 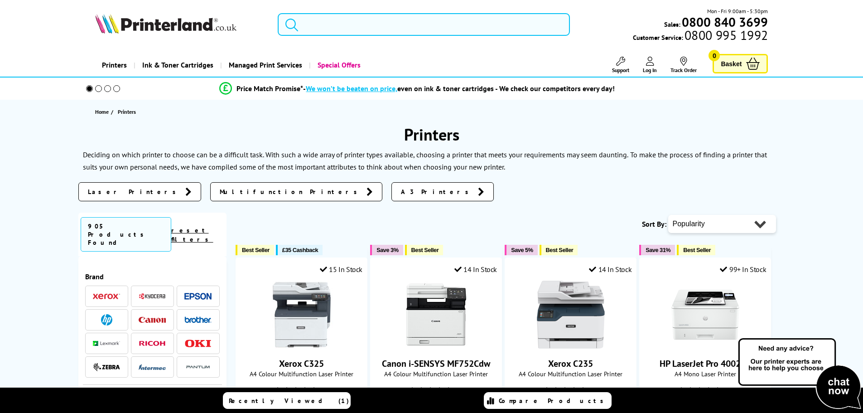 I want to click on a: Support, so click(x=620, y=65).